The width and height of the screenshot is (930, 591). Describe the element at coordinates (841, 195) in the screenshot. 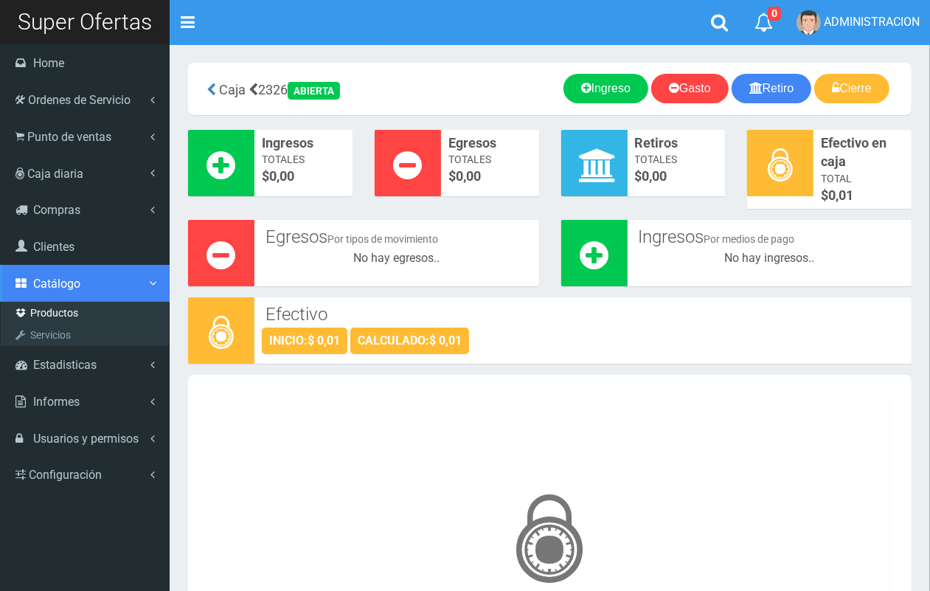

I see `span: 0,01` at that location.